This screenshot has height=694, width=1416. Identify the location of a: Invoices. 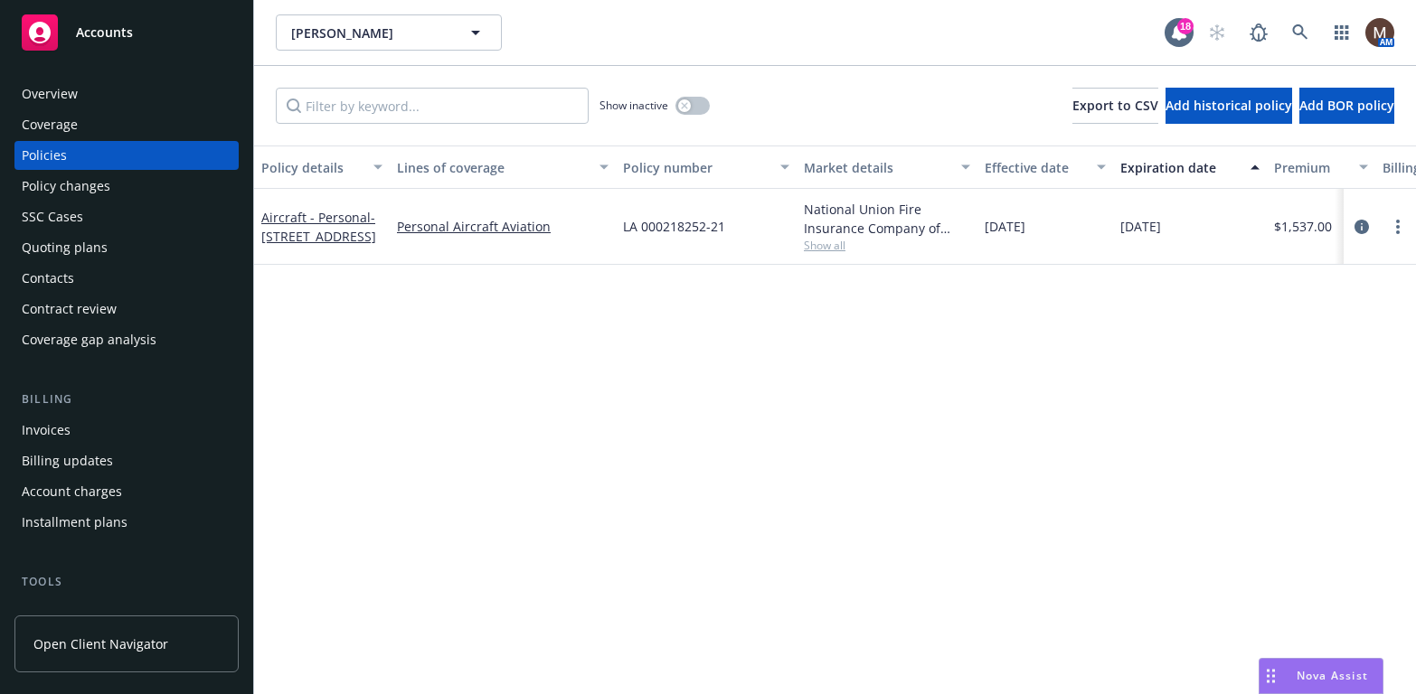
(127, 430).